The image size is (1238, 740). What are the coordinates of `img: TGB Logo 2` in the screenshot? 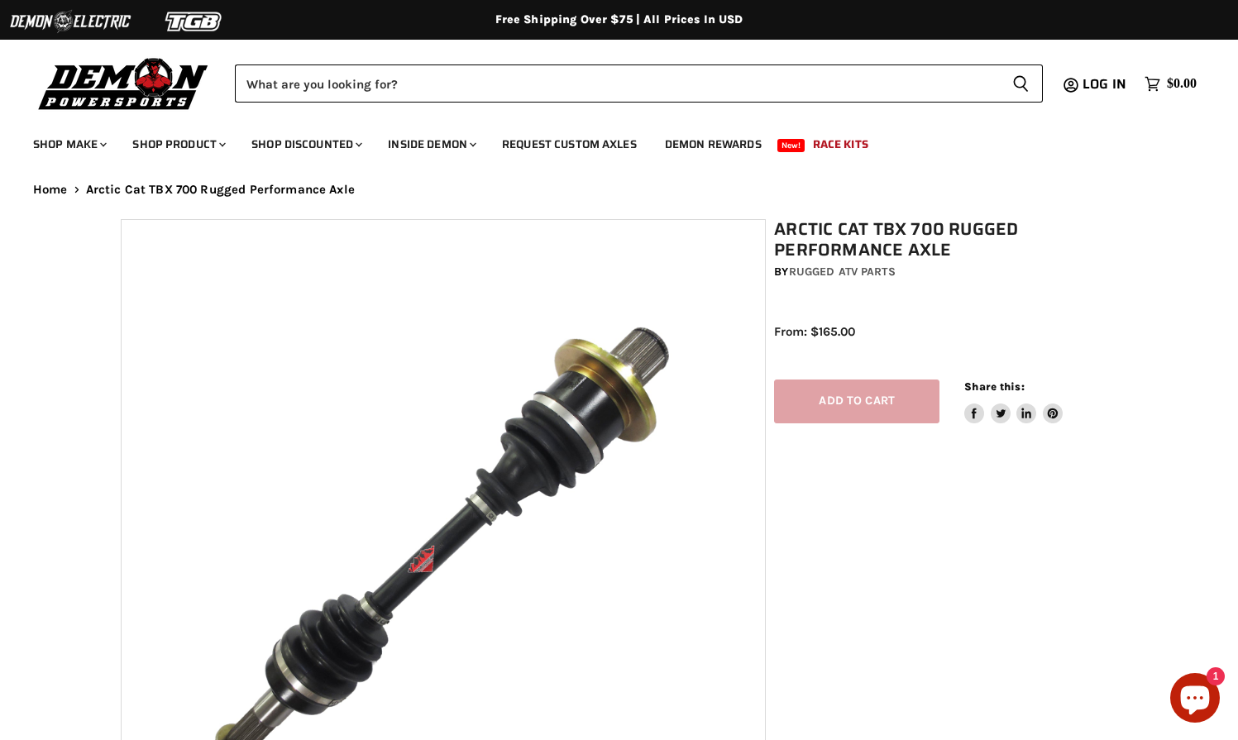 It's located at (194, 22).